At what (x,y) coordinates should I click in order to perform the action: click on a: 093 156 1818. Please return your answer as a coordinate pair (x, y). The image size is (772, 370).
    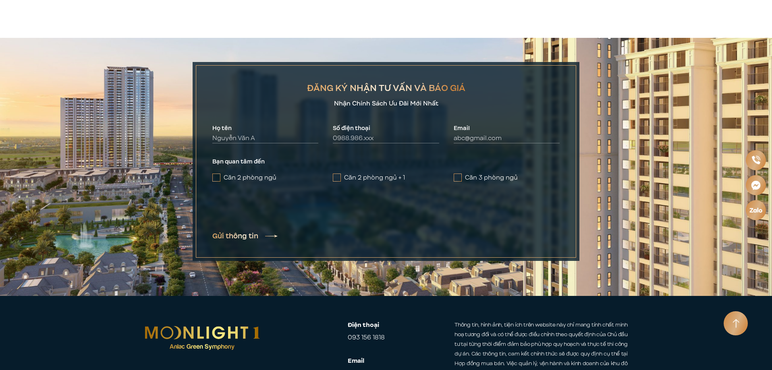
    Looking at the image, I should click on (366, 338).